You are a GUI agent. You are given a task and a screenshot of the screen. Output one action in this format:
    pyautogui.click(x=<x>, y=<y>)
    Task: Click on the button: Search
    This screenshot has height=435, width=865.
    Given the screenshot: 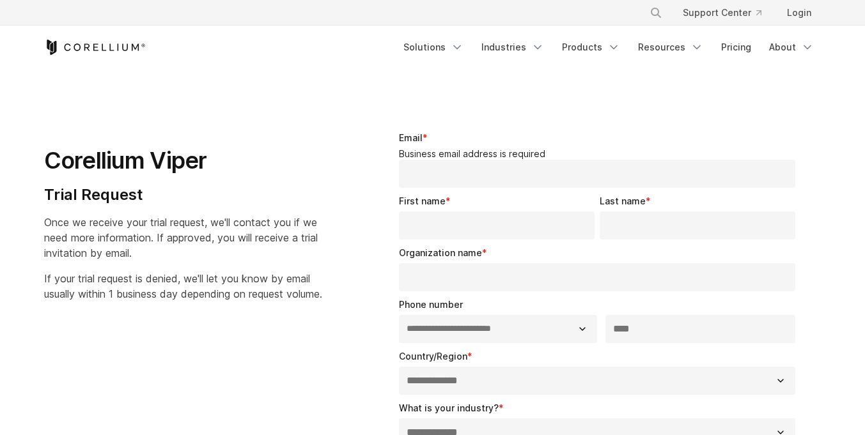 What is the action you would take?
    pyautogui.click(x=656, y=13)
    